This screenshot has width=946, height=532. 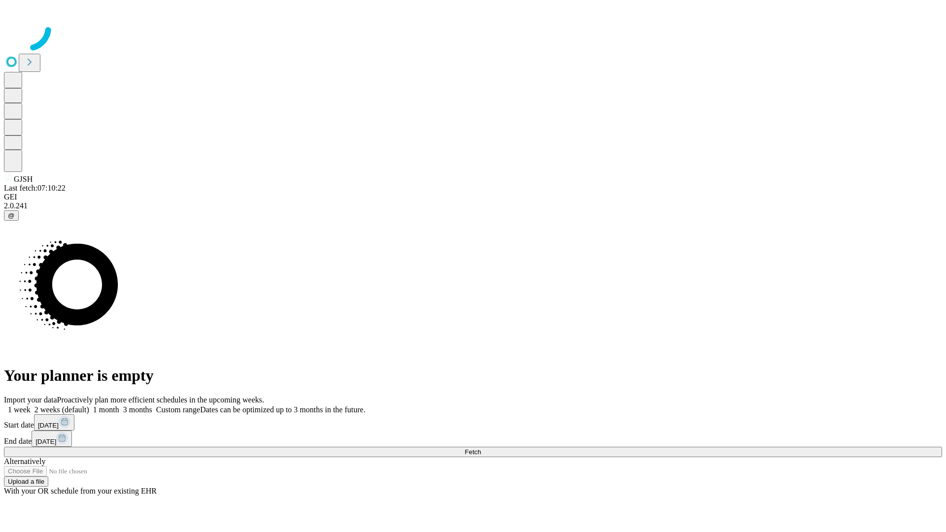 I want to click on div: Start date, so click(x=473, y=422).